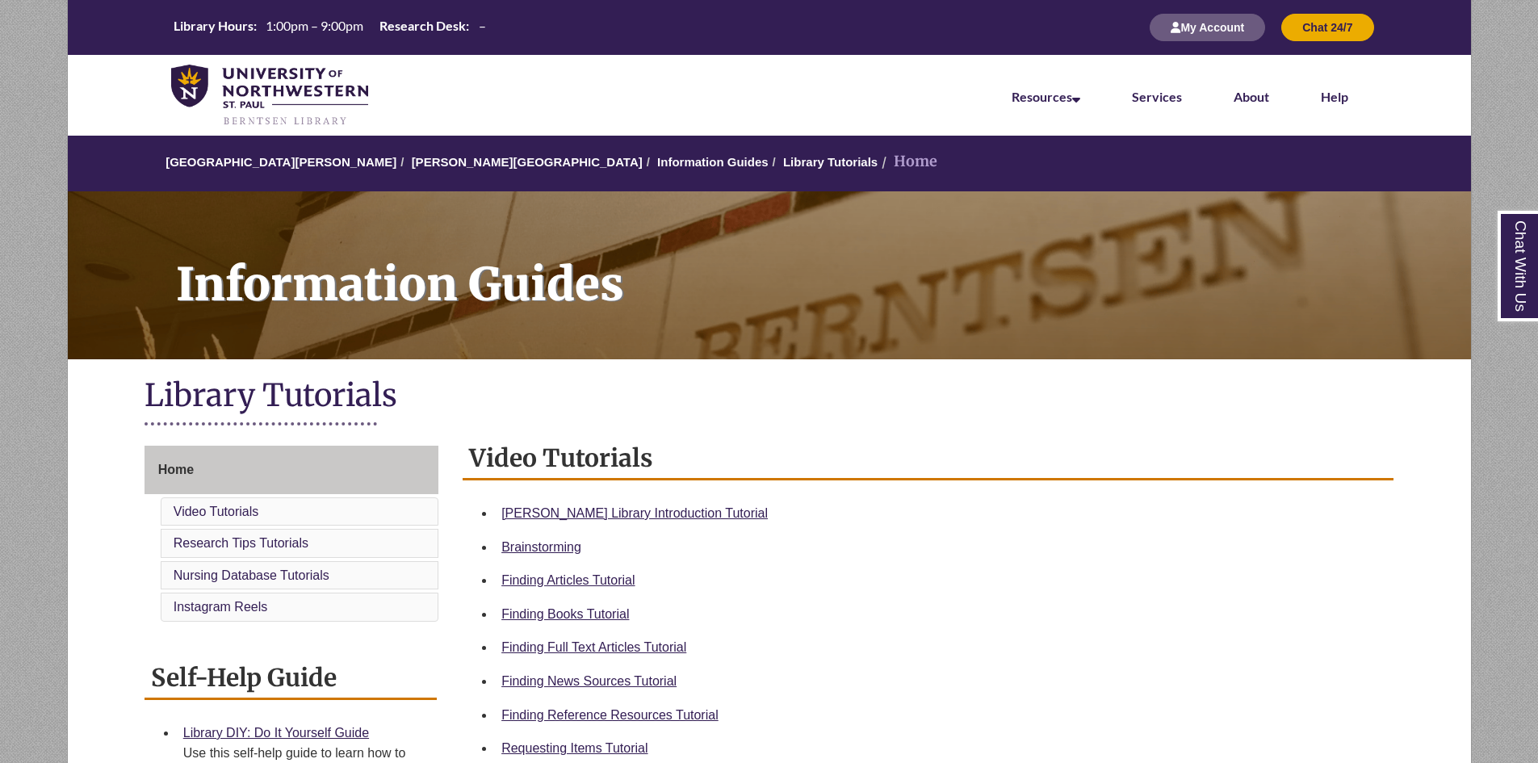 This screenshot has height=763, width=1538. What do you see at coordinates (220, 606) in the screenshot?
I see `a: Instagram Reels` at bounding box center [220, 606].